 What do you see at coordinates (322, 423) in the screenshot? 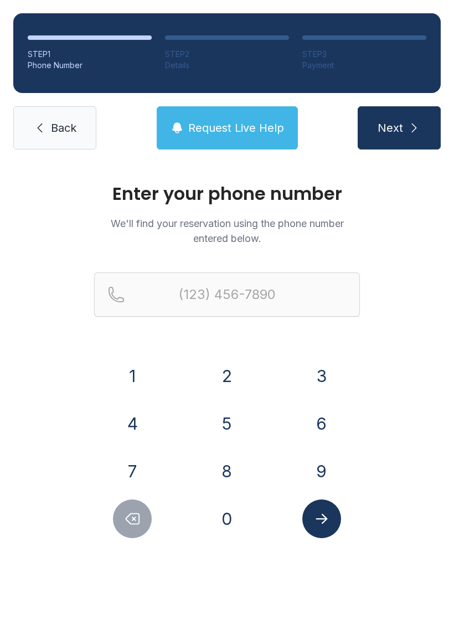
I see `button: 6` at bounding box center [322, 423].